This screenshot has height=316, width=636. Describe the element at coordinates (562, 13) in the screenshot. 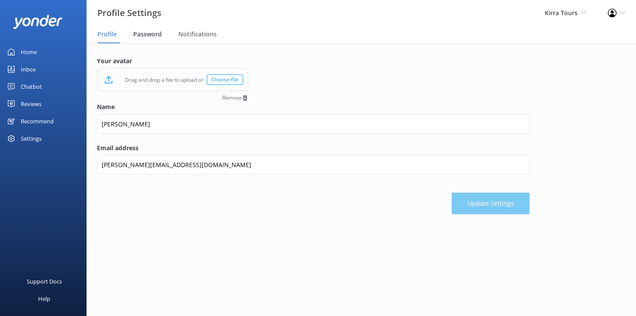

I see `span: Kirra Tours` at that location.